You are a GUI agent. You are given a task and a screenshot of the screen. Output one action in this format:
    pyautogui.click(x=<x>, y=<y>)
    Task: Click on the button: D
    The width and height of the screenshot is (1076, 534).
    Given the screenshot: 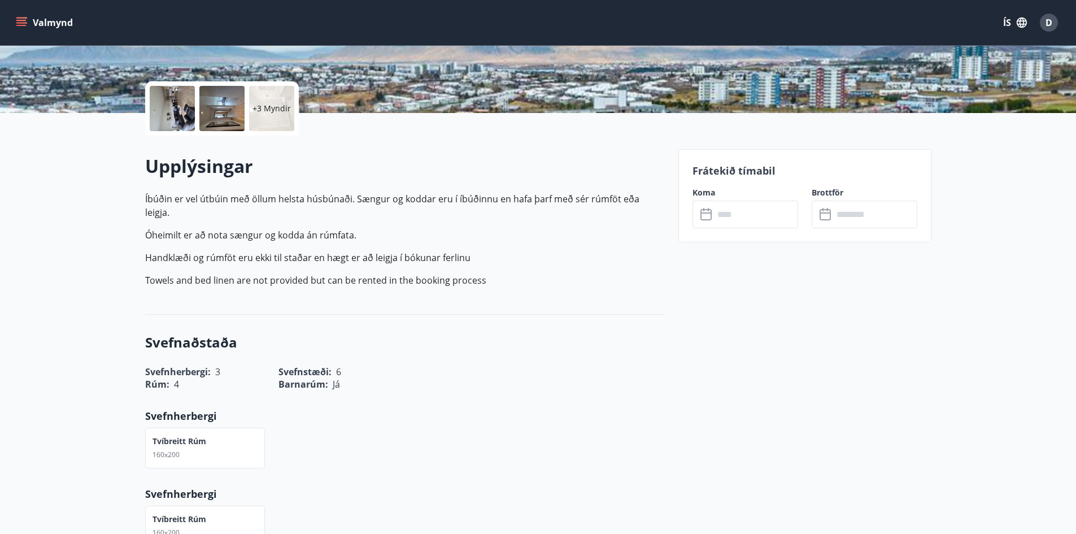 What is the action you would take?
    pyautogui.click(x=1049, y=23)
    